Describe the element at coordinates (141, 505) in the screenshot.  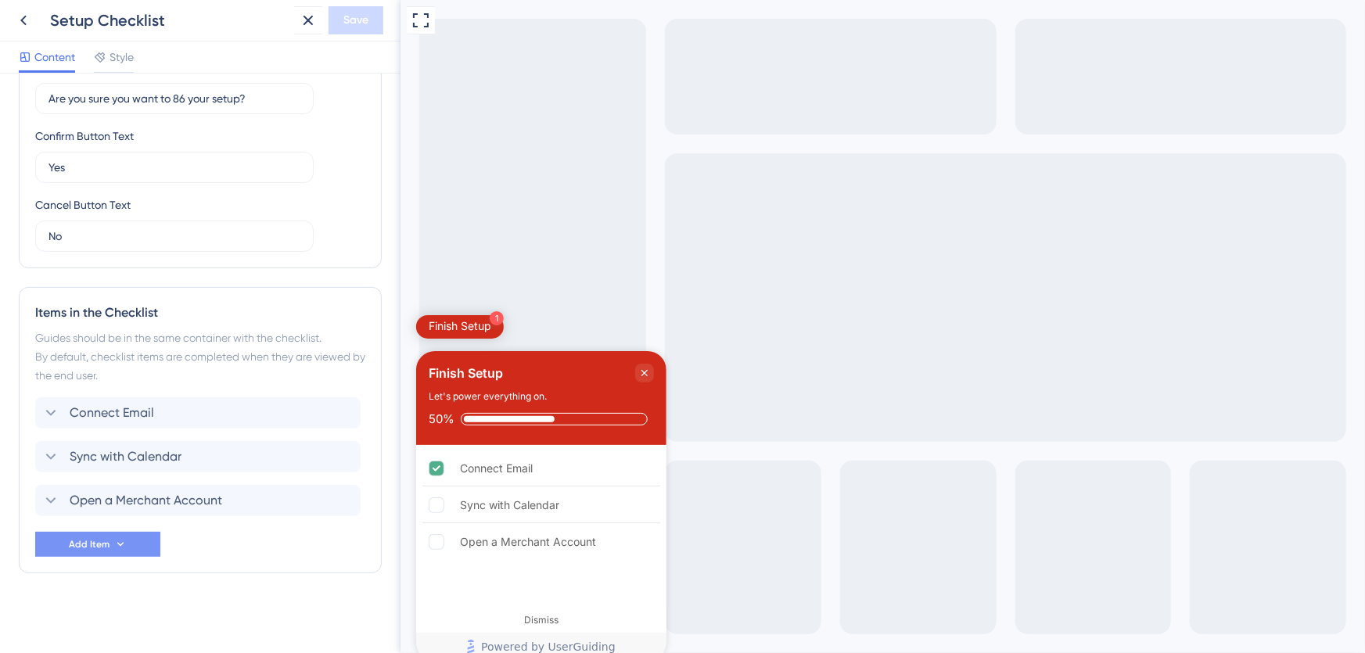
I see `div: Sync with Calendar is incomplete.` at that location.